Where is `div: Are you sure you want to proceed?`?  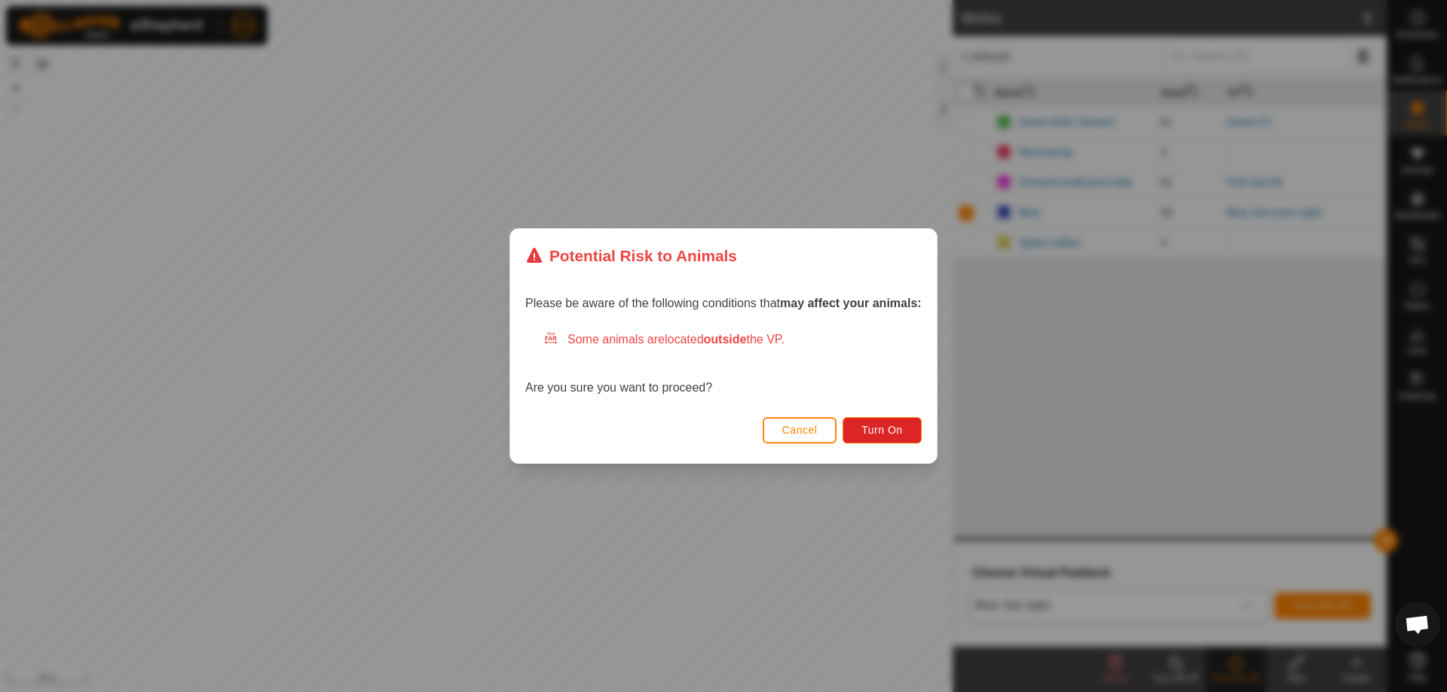 div: Are you sure you want to proceed? is located at coordinates (723, 364).